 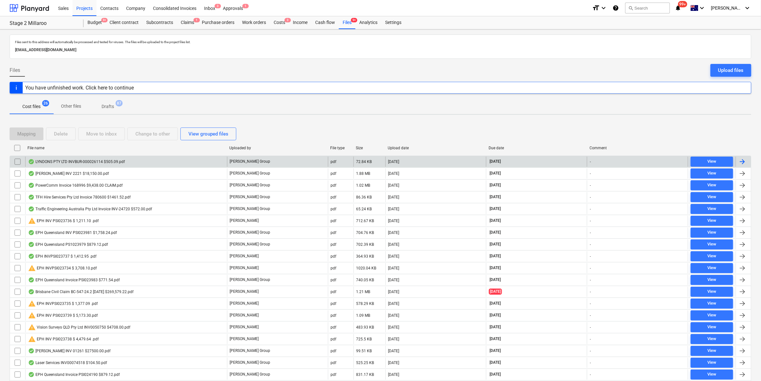 What do you see at coordinates (67, 362) in the screenshot?
I see `div: Laser Services INV00074518 $104.50.pdf` at bounding box center [67, 362].